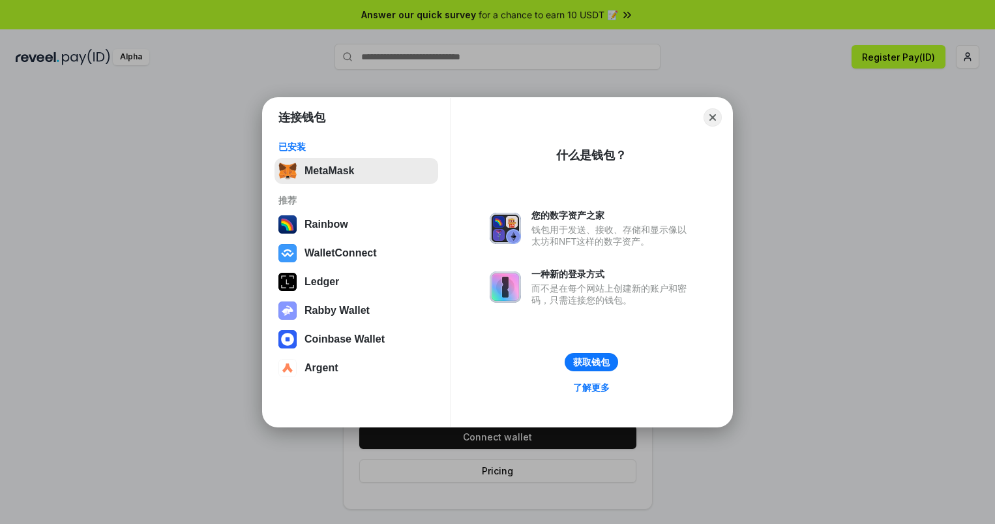 Image resolution: width=995 pixels, height=524 pixels. What do you see at coordinates (288, 171) in the screenshot?
I see `img: svg+xml,%3Csvg%20fill%3D%22none%22%20height%3D%2233%22%20viewBox%3D%220%200%2035%2033%22%20width%...` at bounding box center [288, 171].